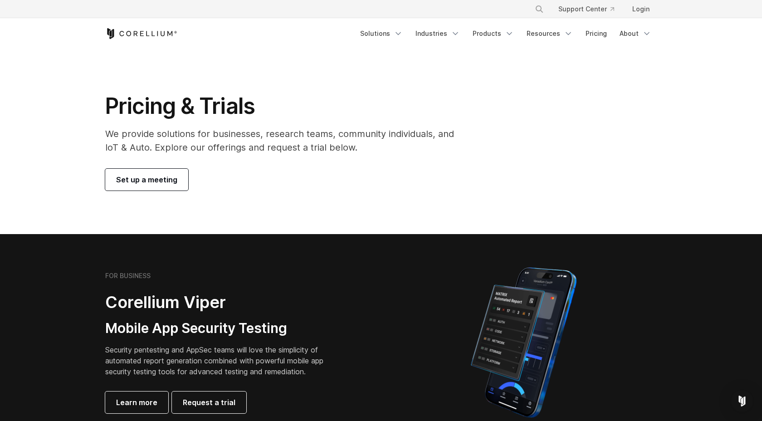 The image size is (762, 421). Describe the element at coordinates (742, 401) in the screenshot. I see `div: Open Intercom Messenger` at that location.